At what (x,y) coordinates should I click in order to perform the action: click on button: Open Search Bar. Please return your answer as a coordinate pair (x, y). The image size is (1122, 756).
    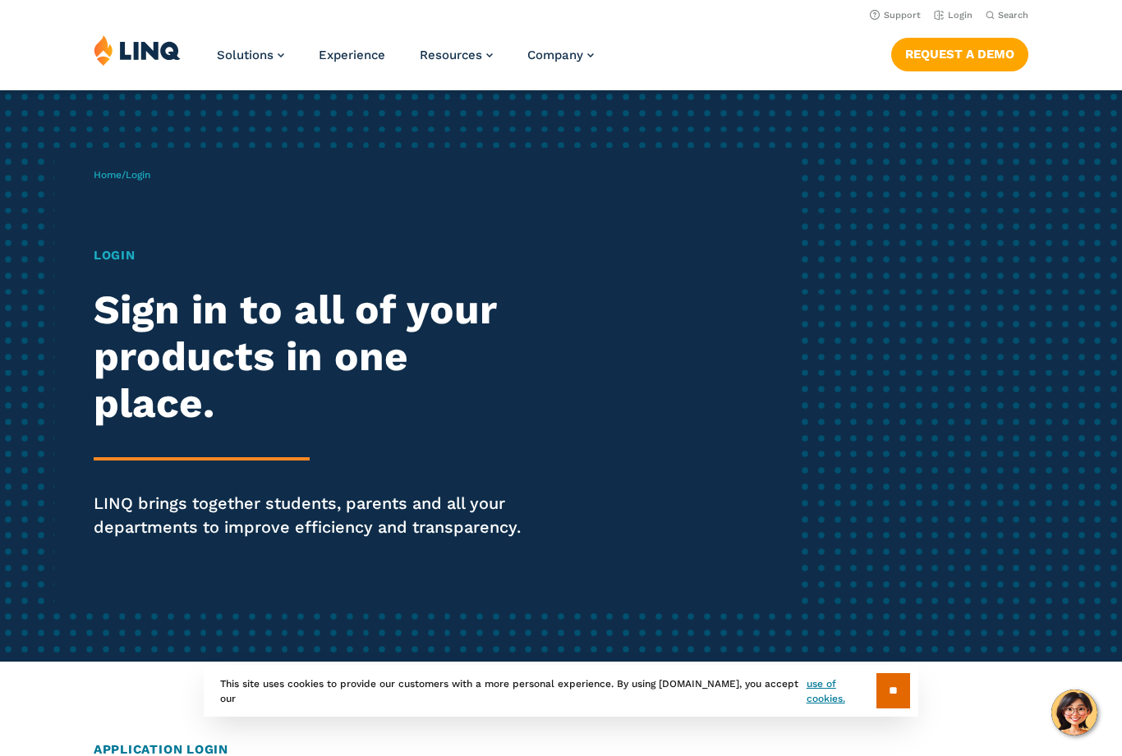
    Looking at the image, I should click on (1007, 15).